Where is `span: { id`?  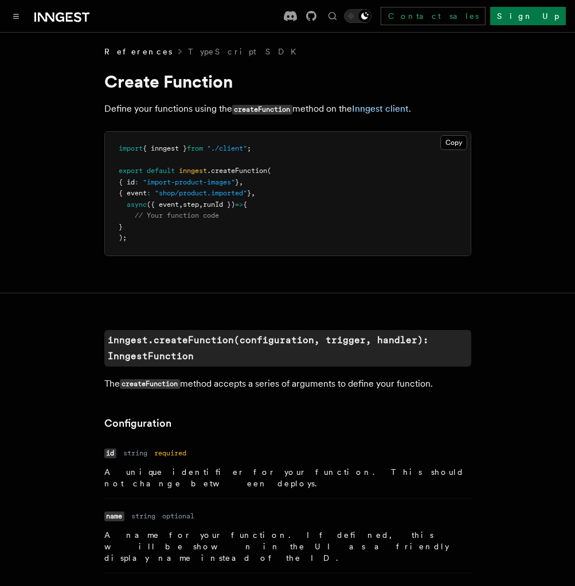
span: { id is located at coordinates (127, 182).